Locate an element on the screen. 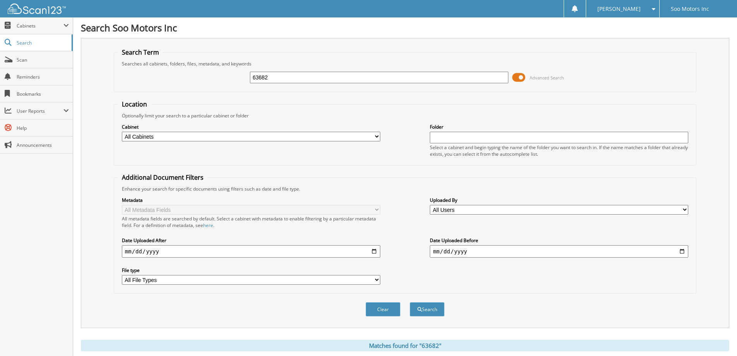 The height and width of the screenshot is (356, 737). input: end is located at coordinates (559, 251).